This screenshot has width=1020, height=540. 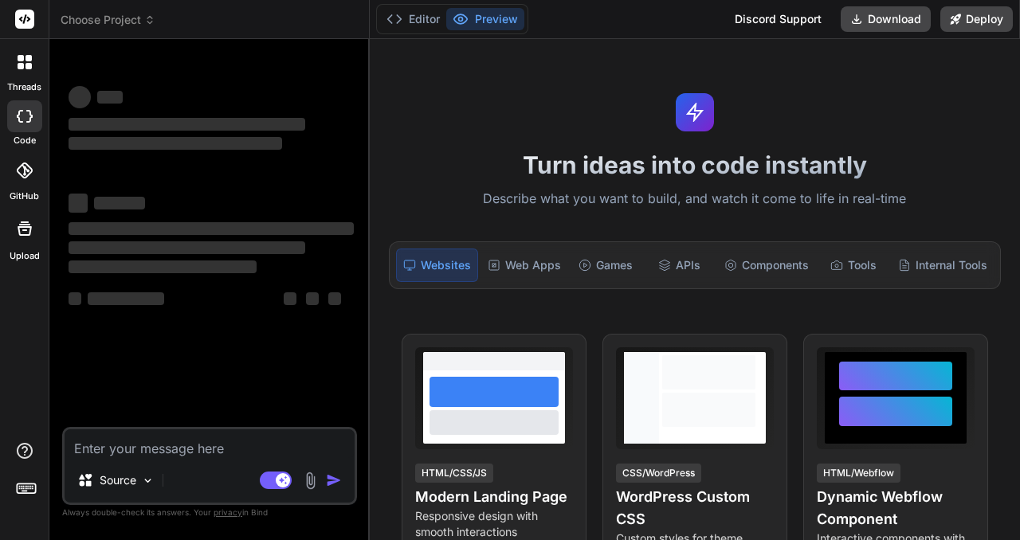 I want to click on img: icon, so click(x=334, y=481).